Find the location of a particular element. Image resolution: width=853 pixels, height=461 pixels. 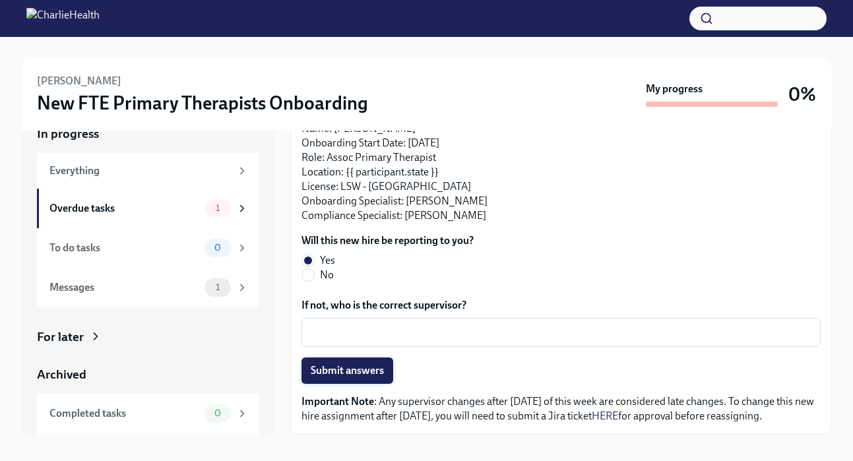

label: Will this new hire be reporting to you? is located at coordinates (387, 241).